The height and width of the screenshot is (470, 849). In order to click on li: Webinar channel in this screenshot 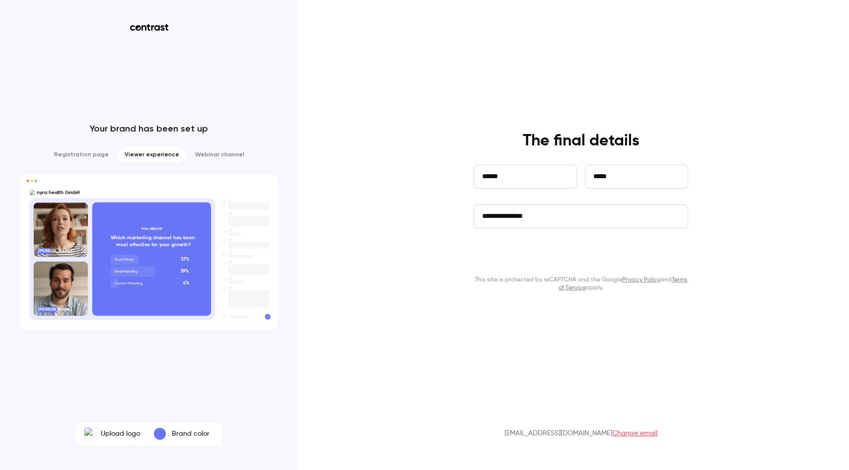, I will do `click(219, 154)`.